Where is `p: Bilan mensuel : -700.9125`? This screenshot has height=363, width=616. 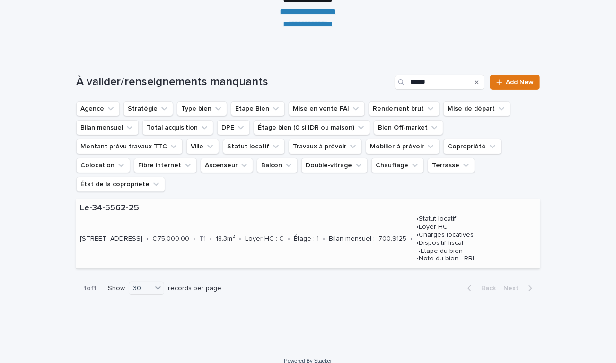
p: Bilan mensuel : -700.9125 is located at coordinates (368, 239).